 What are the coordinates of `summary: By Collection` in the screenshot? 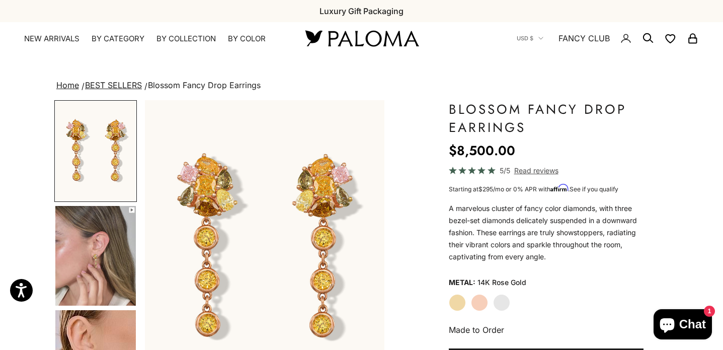 It's located at (186, 39).